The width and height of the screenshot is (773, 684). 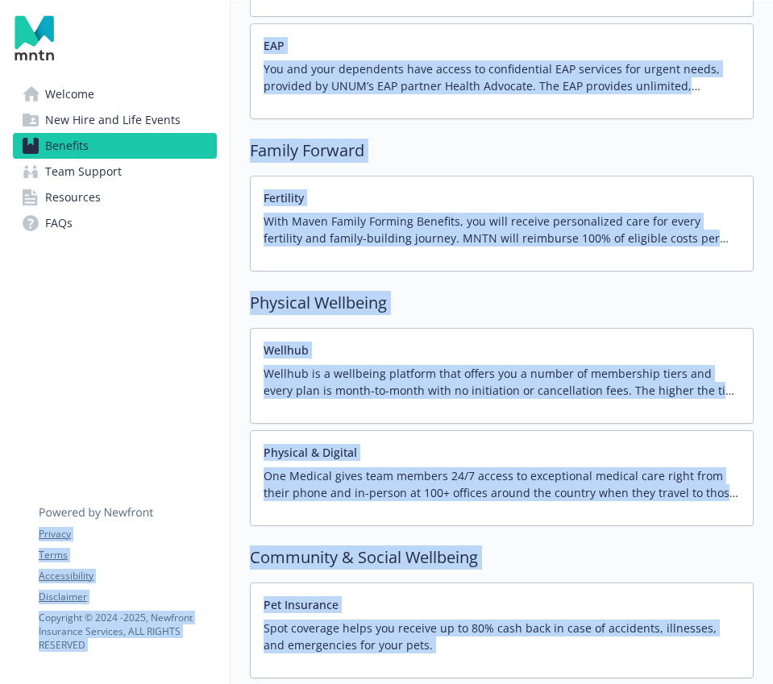 I want to click on h2: Family Forward, so click(x=501, y=151).